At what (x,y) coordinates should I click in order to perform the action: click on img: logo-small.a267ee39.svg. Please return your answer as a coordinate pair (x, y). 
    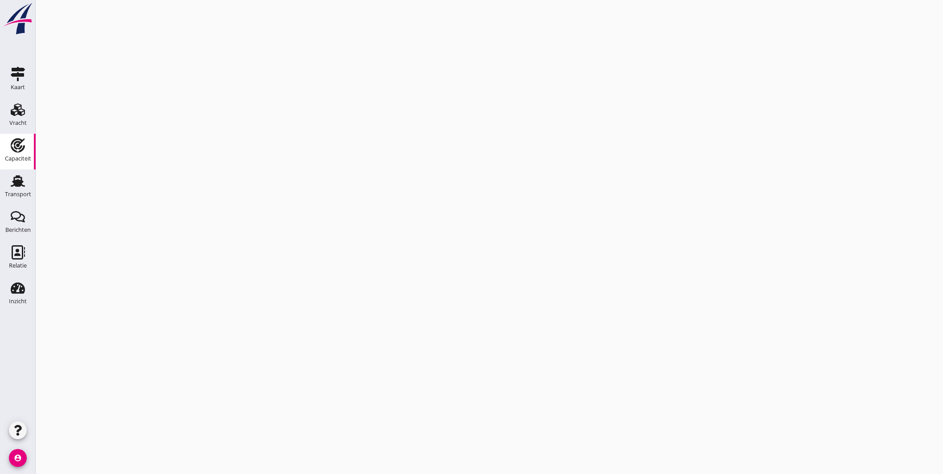
    Looking at the image, I should click on (18, 19).